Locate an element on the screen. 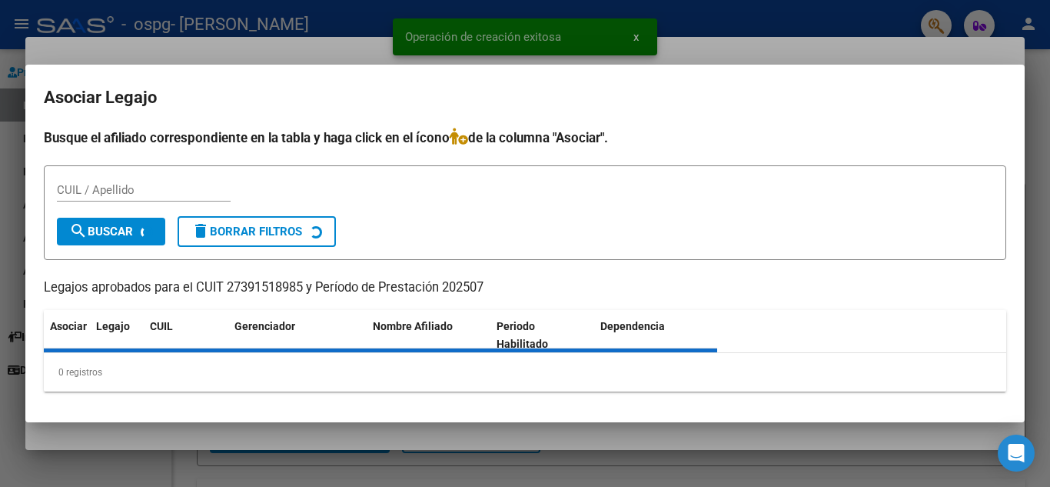  span: Asociar is located at coordinates (68, 326).